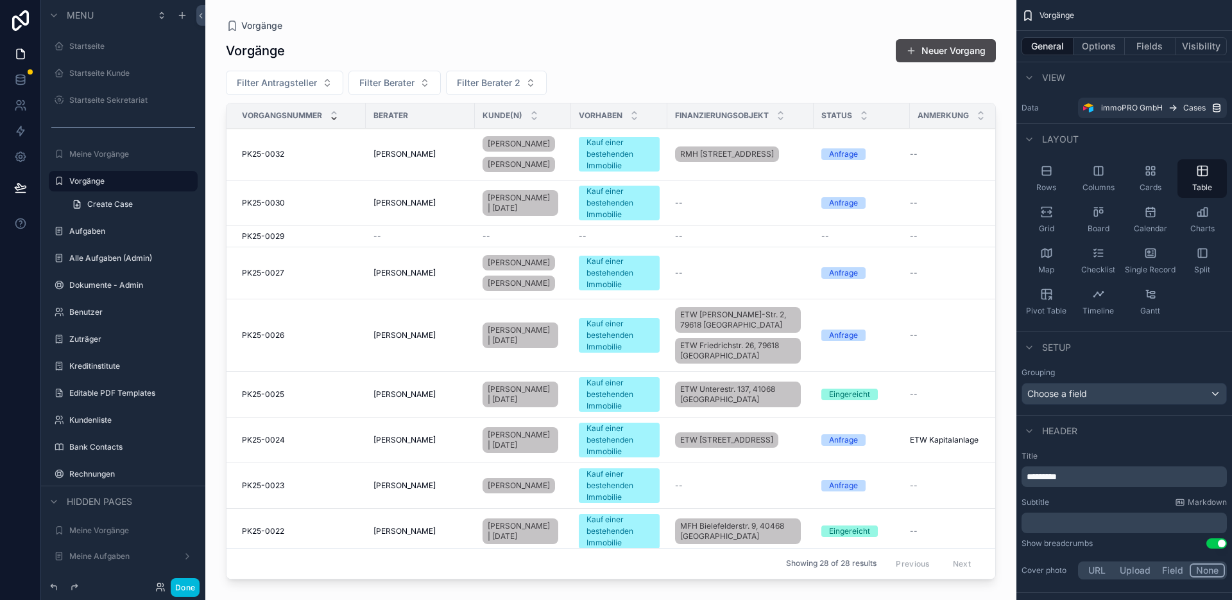 This screenshot has width=1232, height=600. I want to click on label: Meine Aufgaben, so click(121, 556).